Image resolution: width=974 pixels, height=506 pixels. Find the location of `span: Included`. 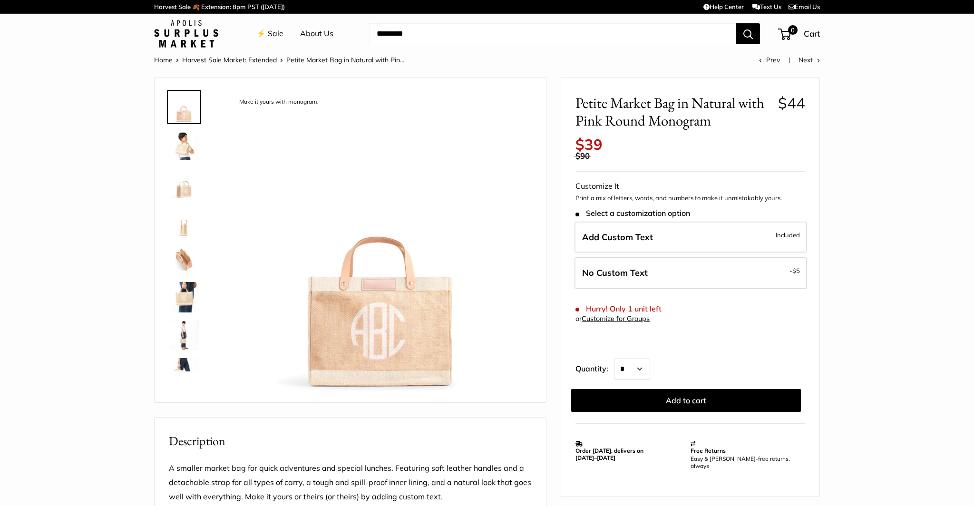

span: Included is located at coordinates (787, 235).